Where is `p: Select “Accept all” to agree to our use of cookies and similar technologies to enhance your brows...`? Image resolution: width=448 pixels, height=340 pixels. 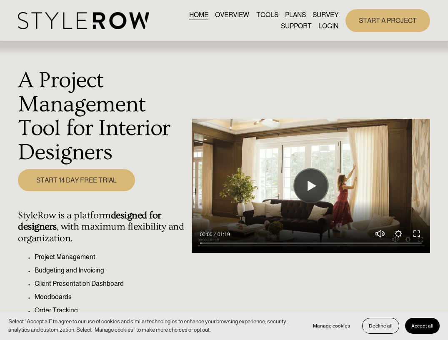 p: Select “Accept all” to agree to our use of cookies and similar technologies to enhance your brows... is located at coordinates (153, 326).